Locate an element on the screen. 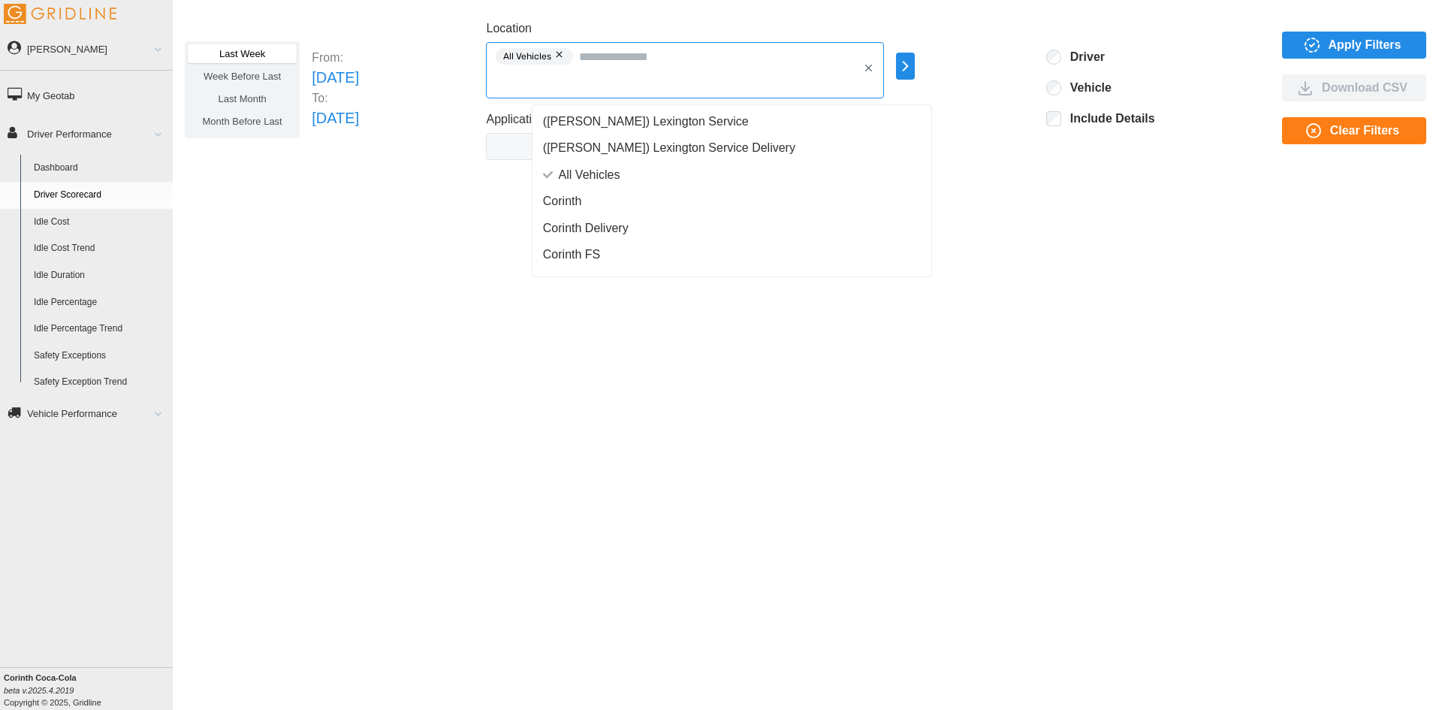  span: Download CSV is located at coordinates (1365, 88).